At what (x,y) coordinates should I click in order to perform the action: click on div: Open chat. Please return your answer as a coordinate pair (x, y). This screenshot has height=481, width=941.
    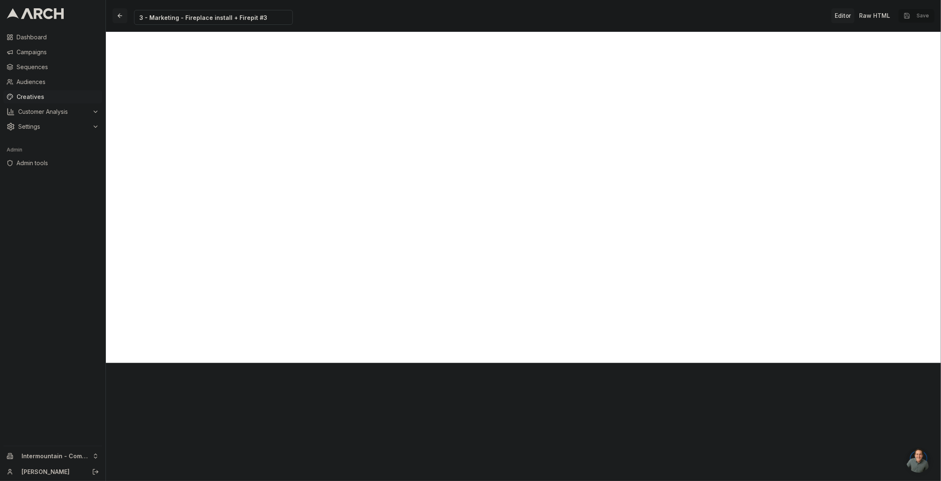
    Looking at the image, I should click on (919, 460).